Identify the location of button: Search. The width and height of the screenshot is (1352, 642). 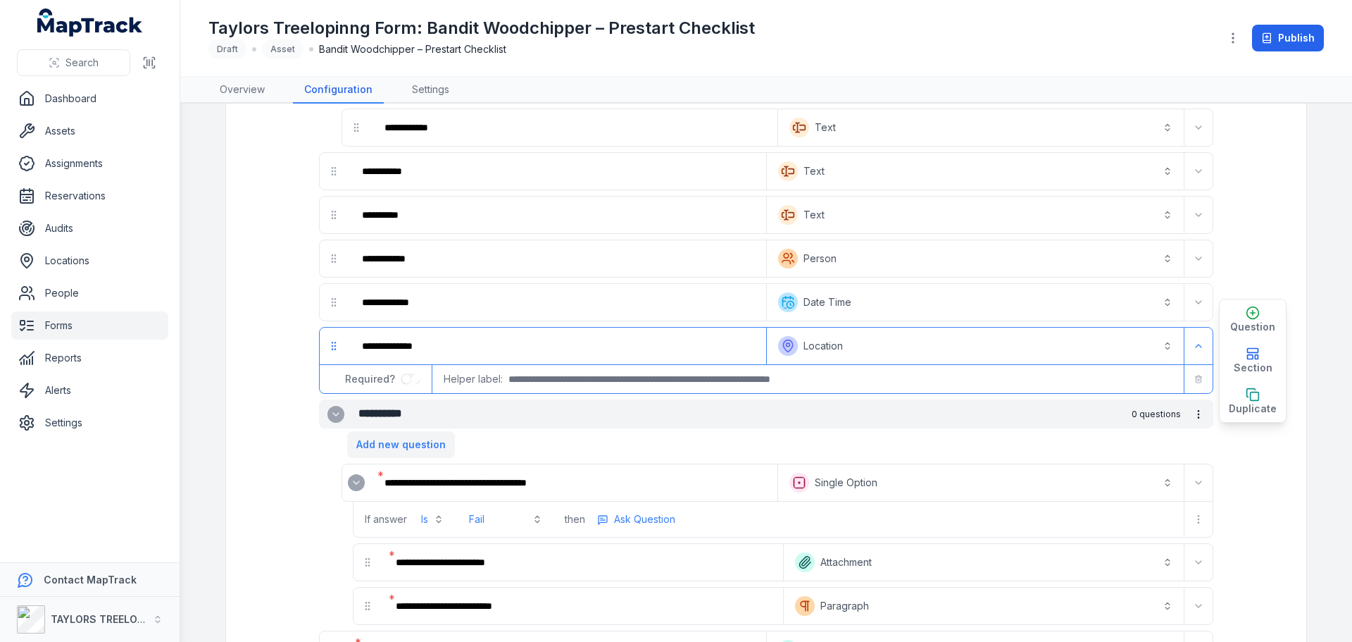
(73, 63).